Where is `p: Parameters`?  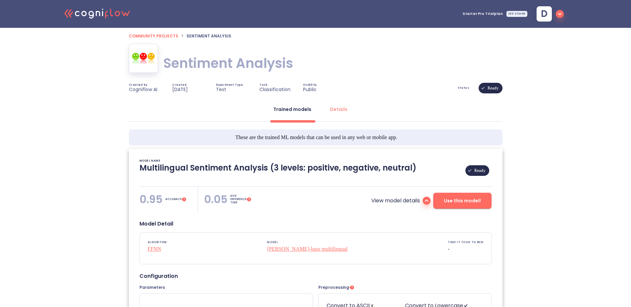 p: Parameters is located at coordinates (152, 288).